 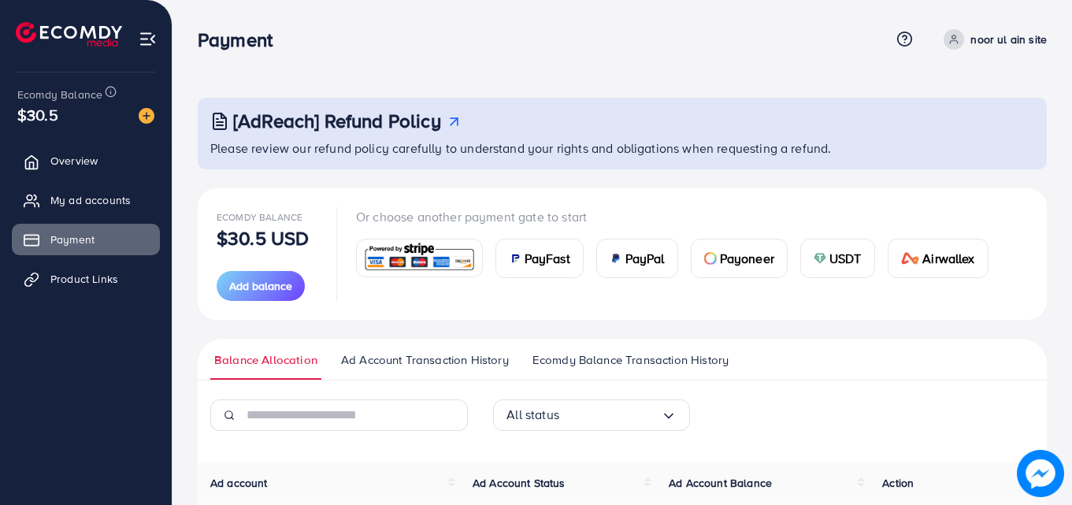 I want to click on span: PayFast, so click(x=547, y=258).